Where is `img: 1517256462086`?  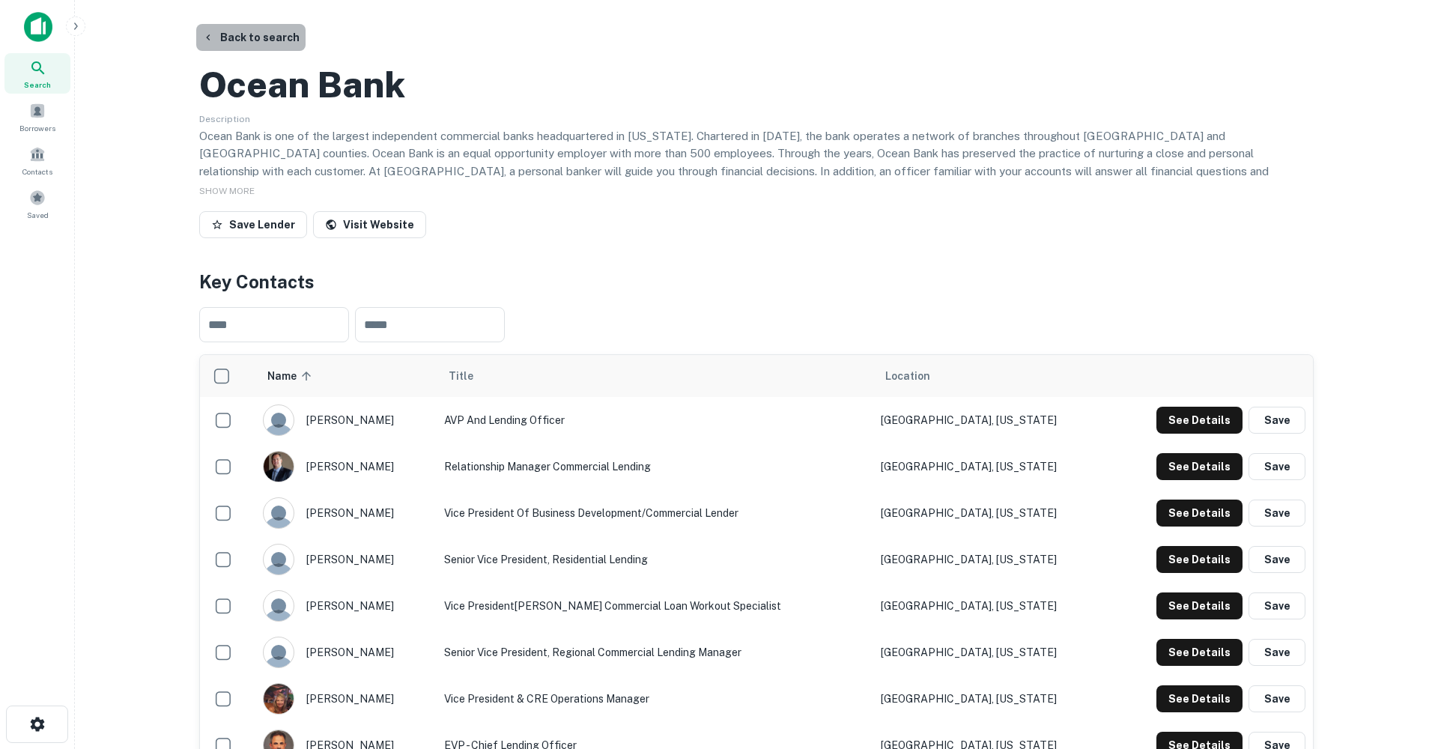
img: 1517256462086 is located at coordinates (279, 699).